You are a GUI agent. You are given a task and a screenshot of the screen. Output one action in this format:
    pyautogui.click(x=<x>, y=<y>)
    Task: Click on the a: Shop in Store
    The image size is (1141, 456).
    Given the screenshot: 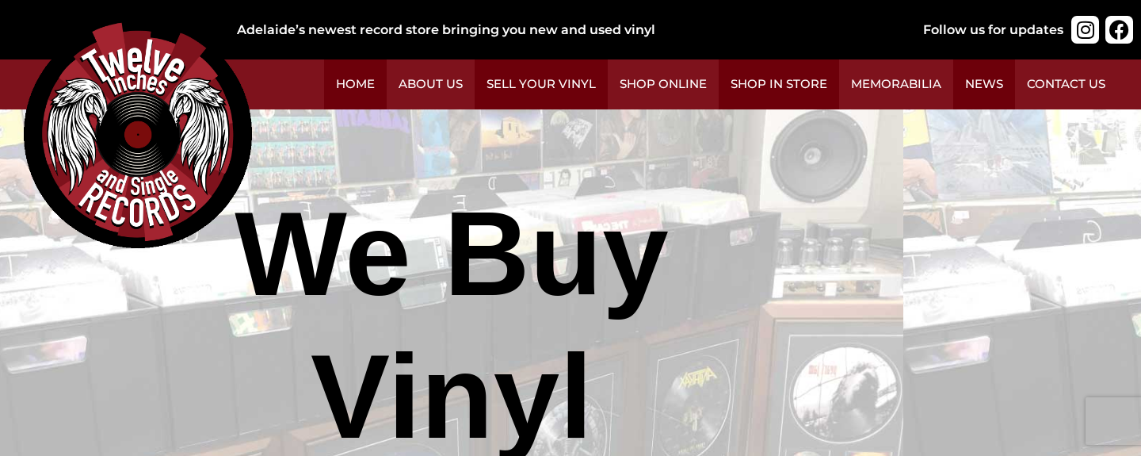 What is the action you would take?
    pyautogui.click(x=779, y=84)
    